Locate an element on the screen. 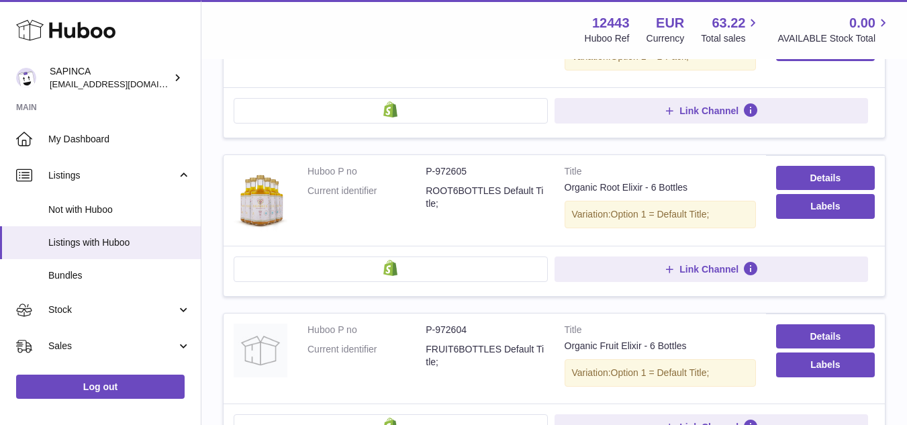 The image size is (907, 425). a: 63.22 Total sales is located at coordinates (730, 30).